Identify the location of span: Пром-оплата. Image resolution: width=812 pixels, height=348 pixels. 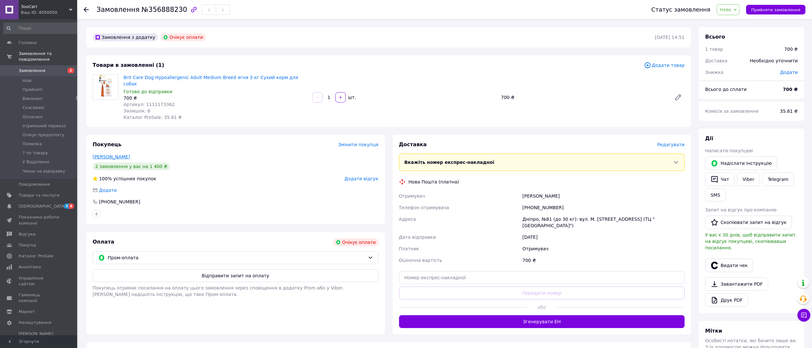
(236, 258).